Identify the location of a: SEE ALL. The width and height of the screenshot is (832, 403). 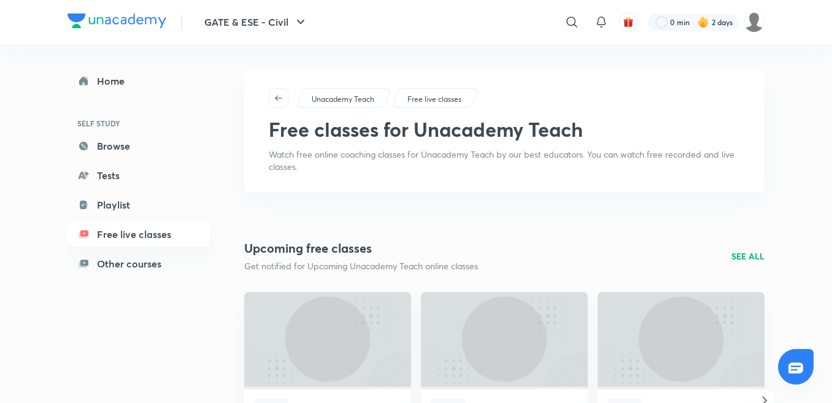
(748, 256).